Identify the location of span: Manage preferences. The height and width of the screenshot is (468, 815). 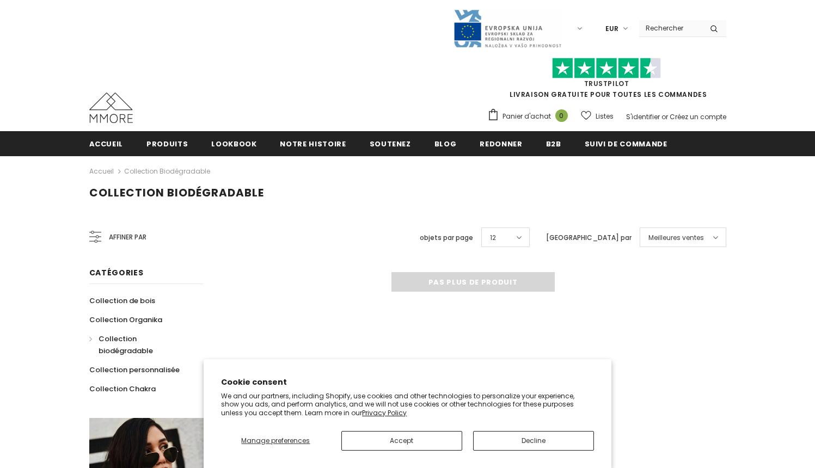
(276, 441).